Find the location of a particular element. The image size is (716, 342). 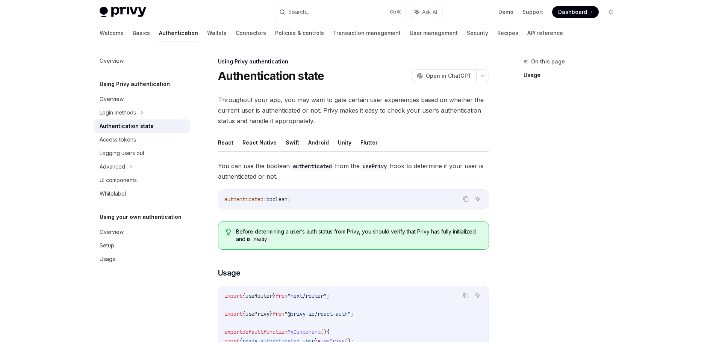

h5: Using Privy authentication is located at coordinates (135, 84).